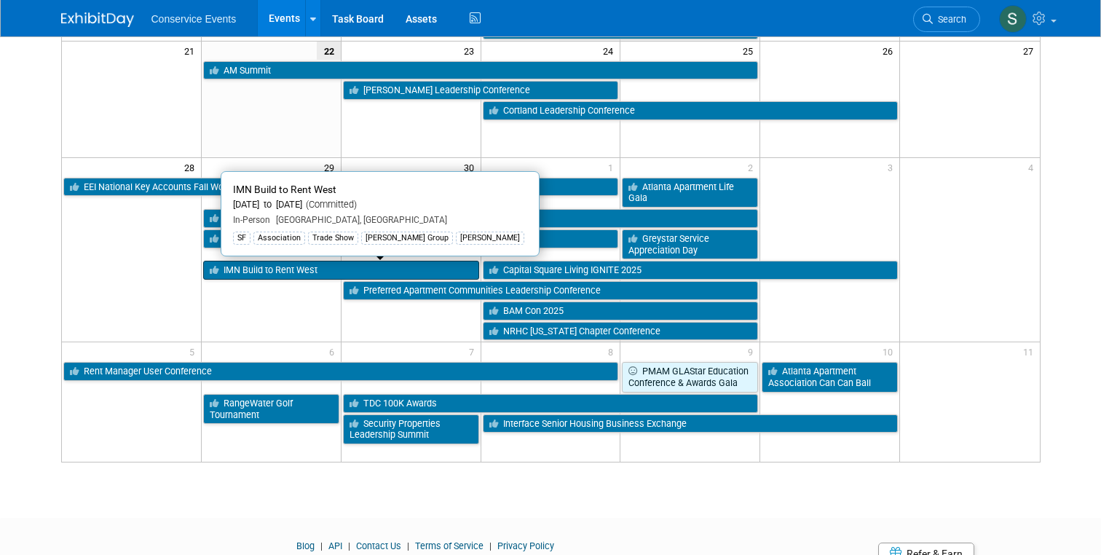  Describe the element at coordinates (341, 187) in the screenshot. I see `a: EEI National Key Accounts Fall Workshop` at that location.